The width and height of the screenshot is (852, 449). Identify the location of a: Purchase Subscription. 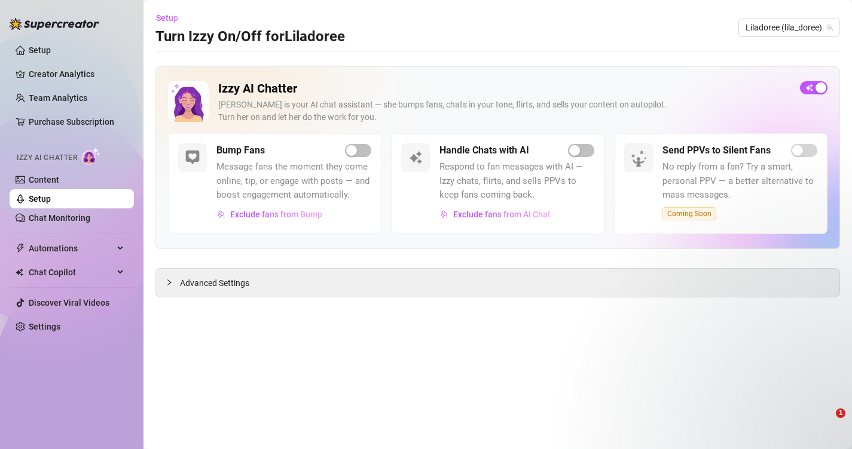
(71, 122).